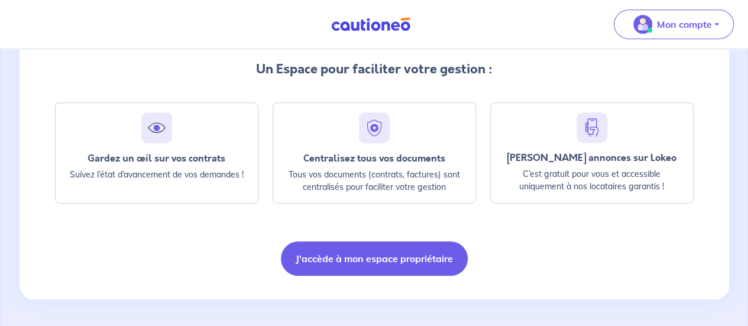 The image size is (748, 326). What do you see at coordinates (371, 24) in the screenshot?
I see `img: Cautioneo` at bounding box center [371, 24].